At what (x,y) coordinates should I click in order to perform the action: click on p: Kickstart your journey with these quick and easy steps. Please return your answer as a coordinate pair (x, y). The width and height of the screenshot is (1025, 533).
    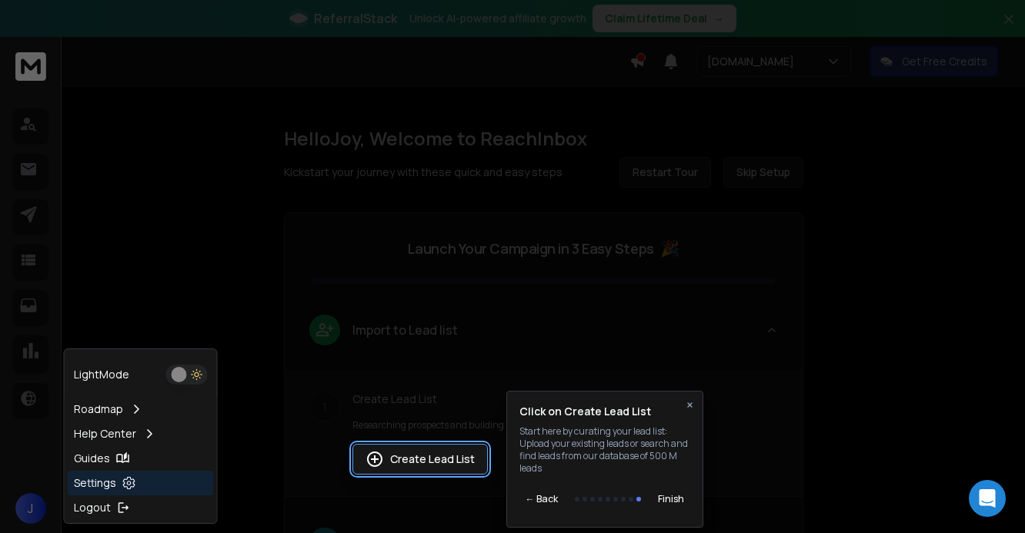
    Looking at the image, I should click on (423, 172).